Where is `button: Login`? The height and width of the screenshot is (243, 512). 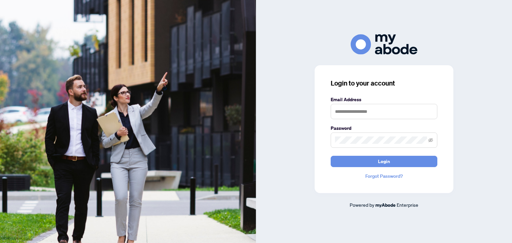
button: Login is located at coordinates (384, 162).